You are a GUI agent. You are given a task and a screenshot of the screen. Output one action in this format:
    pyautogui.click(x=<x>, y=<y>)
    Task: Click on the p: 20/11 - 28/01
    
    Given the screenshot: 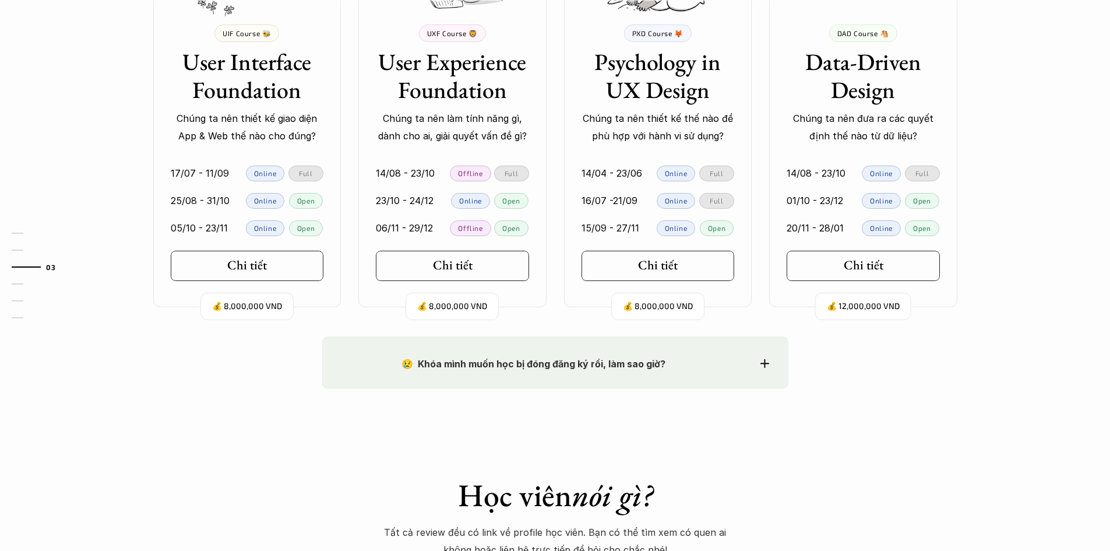 What is the action you would take?
    pyautogui.click(x=815, y=228)
    